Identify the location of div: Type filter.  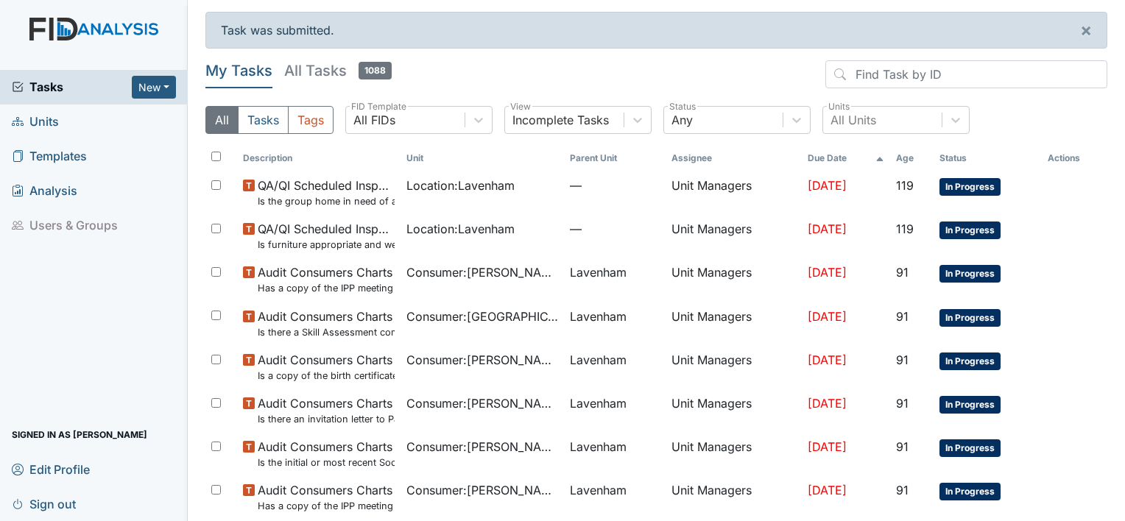
(270, 120).